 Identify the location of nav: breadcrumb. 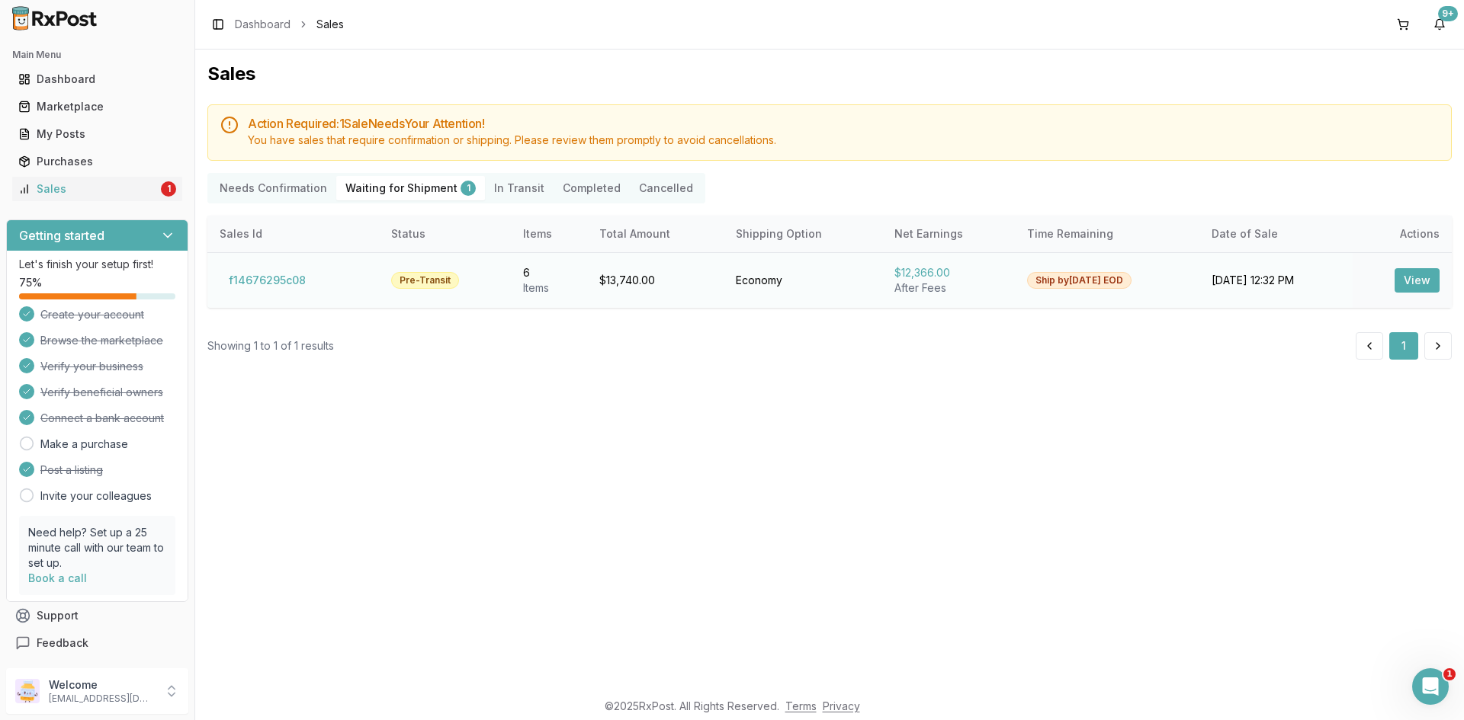
(289, 24).